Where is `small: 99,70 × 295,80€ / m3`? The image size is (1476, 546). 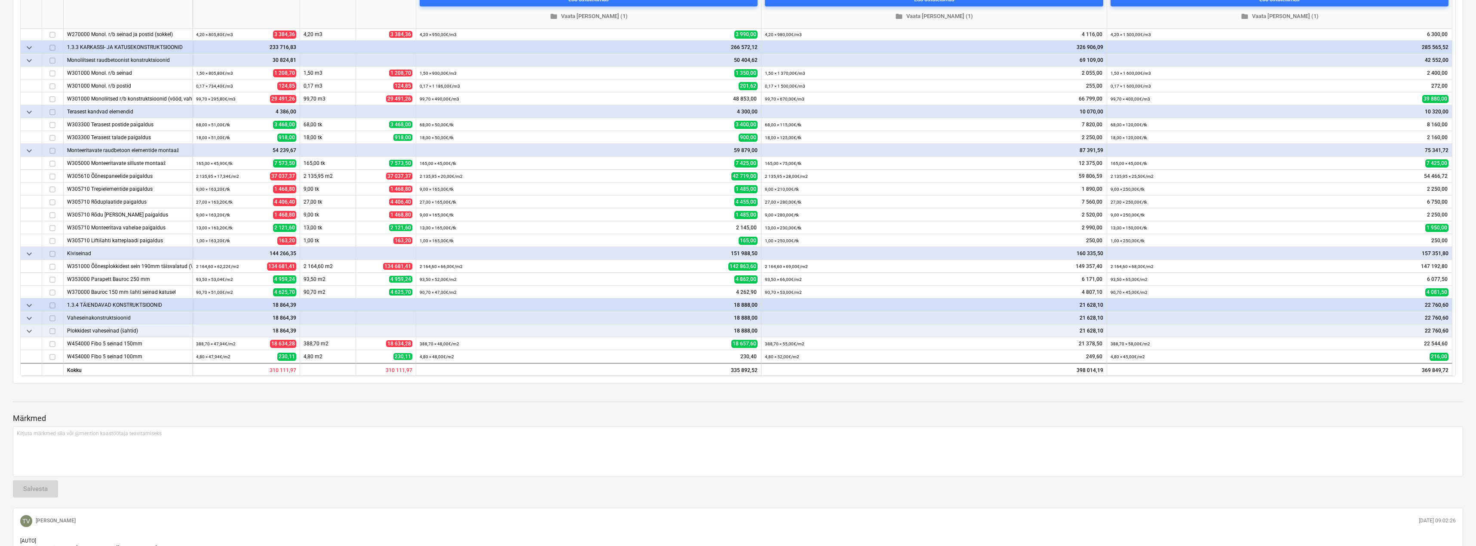 small: 99,70 × 295,80€ / m3 is located at coordinates (216, 99).